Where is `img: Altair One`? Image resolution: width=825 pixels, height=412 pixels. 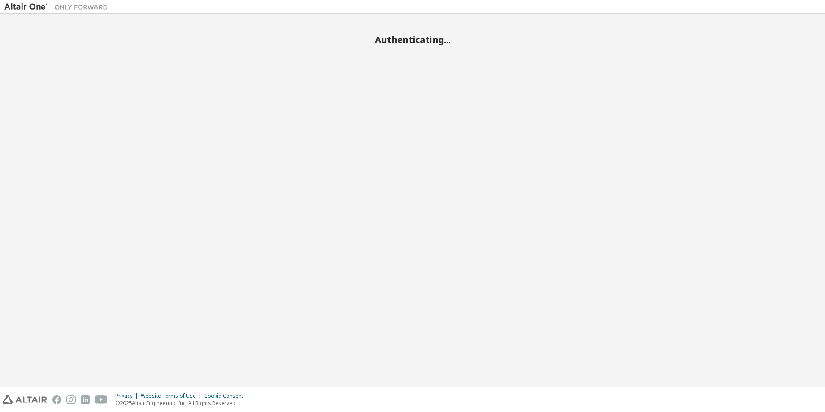 img: Altair One is located at coordinates (58, 7).